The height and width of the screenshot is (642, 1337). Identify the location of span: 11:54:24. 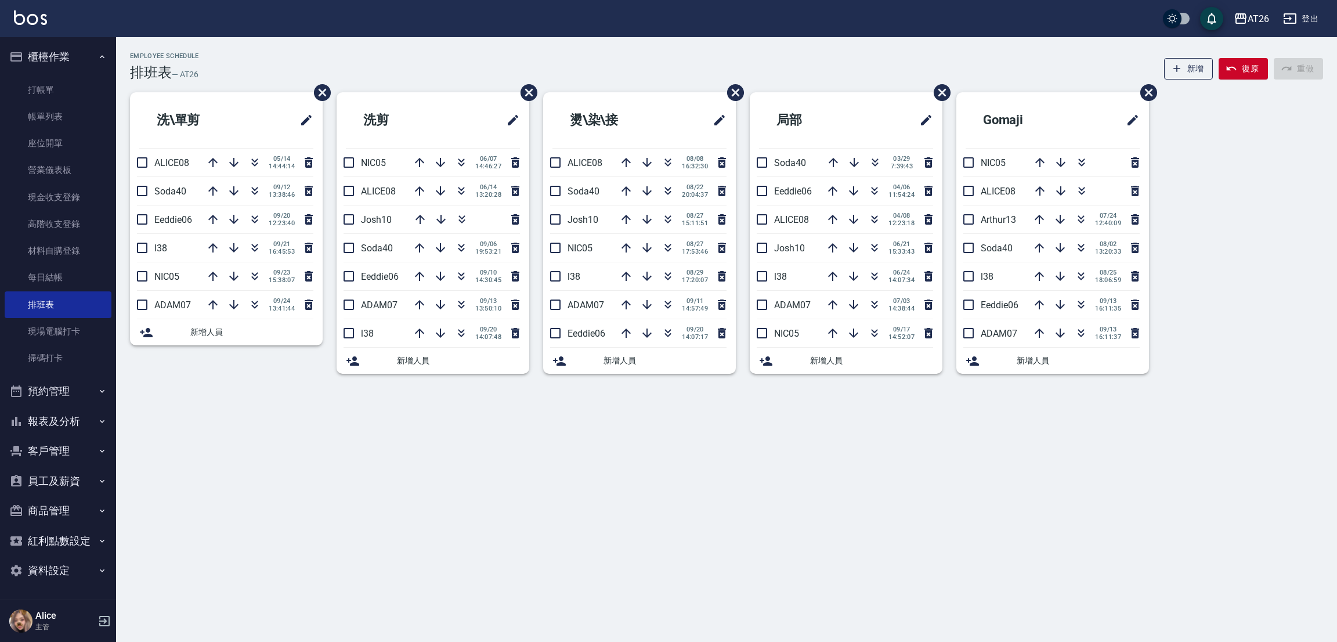
(902, 194).